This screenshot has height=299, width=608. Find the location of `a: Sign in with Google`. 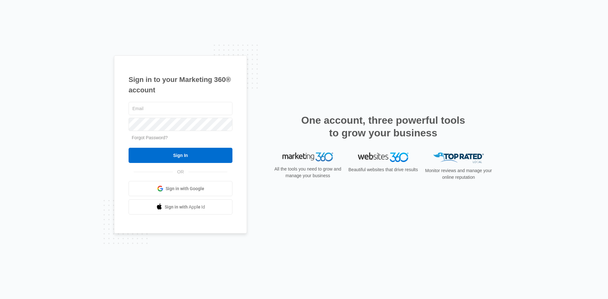

a: Sign in with Google is located at coordinates (181, 189).